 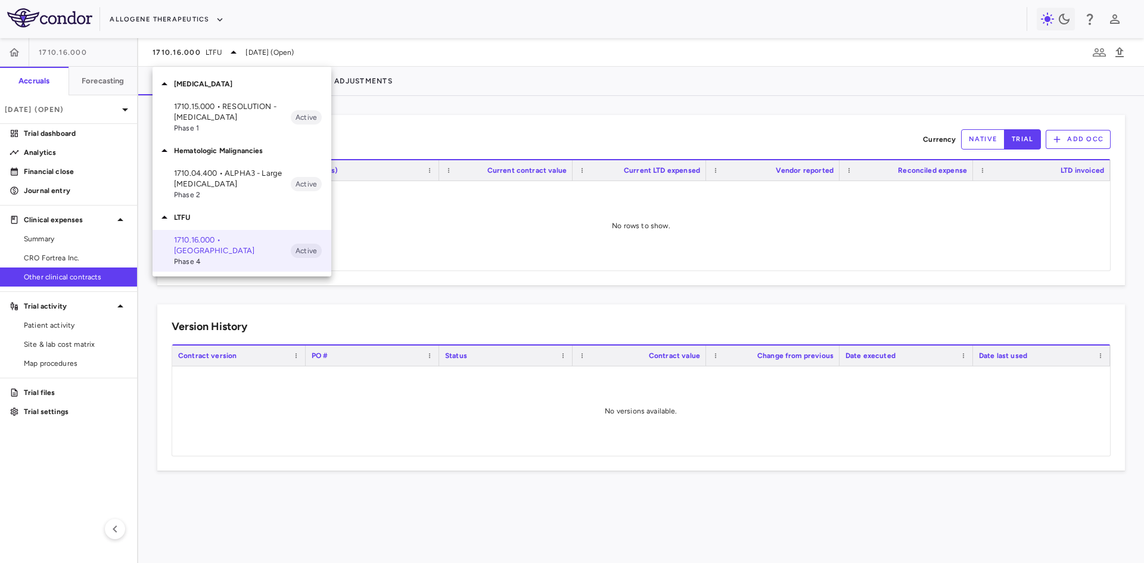 What do you see at coordinates (232, 128) in the screenshot?
I see `span: Phase 1` at bounding box center [232, 128].